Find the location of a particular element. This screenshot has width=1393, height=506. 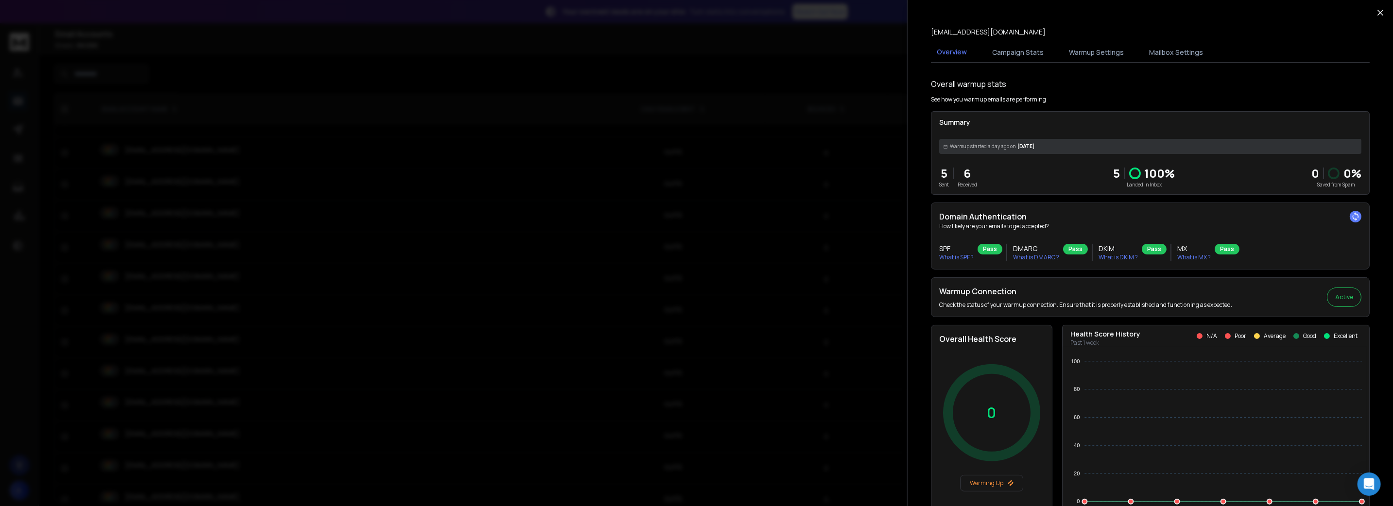

button: Mailbox Settings is located at coordinates (1176, 52).